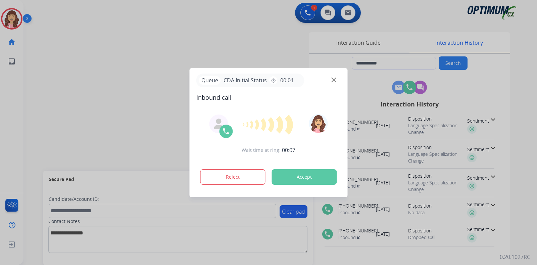  Describe the element at coordinates (219, 124) in the screenshot. I see `img: agent-avatar` at that location.